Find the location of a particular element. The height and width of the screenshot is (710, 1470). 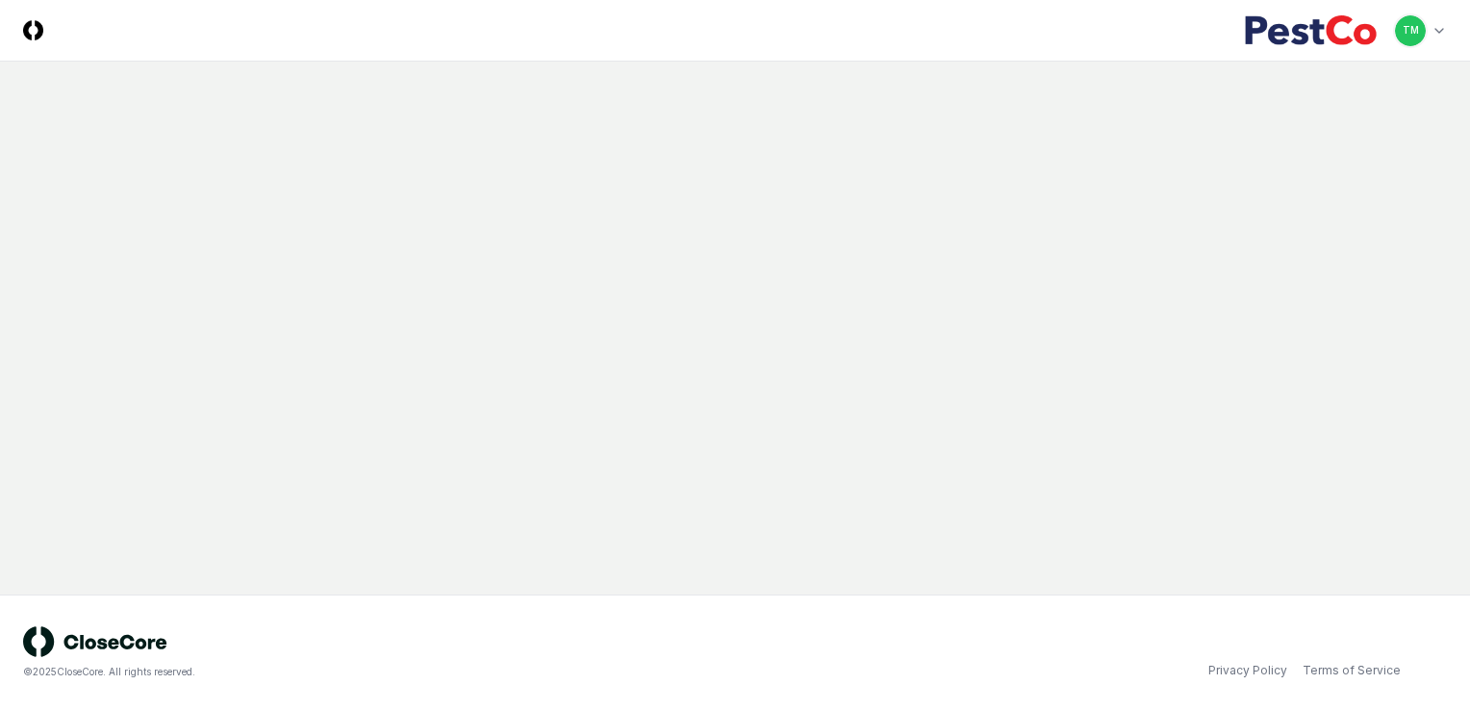

img: PestCo logo is located at coordinates (1310, 31).